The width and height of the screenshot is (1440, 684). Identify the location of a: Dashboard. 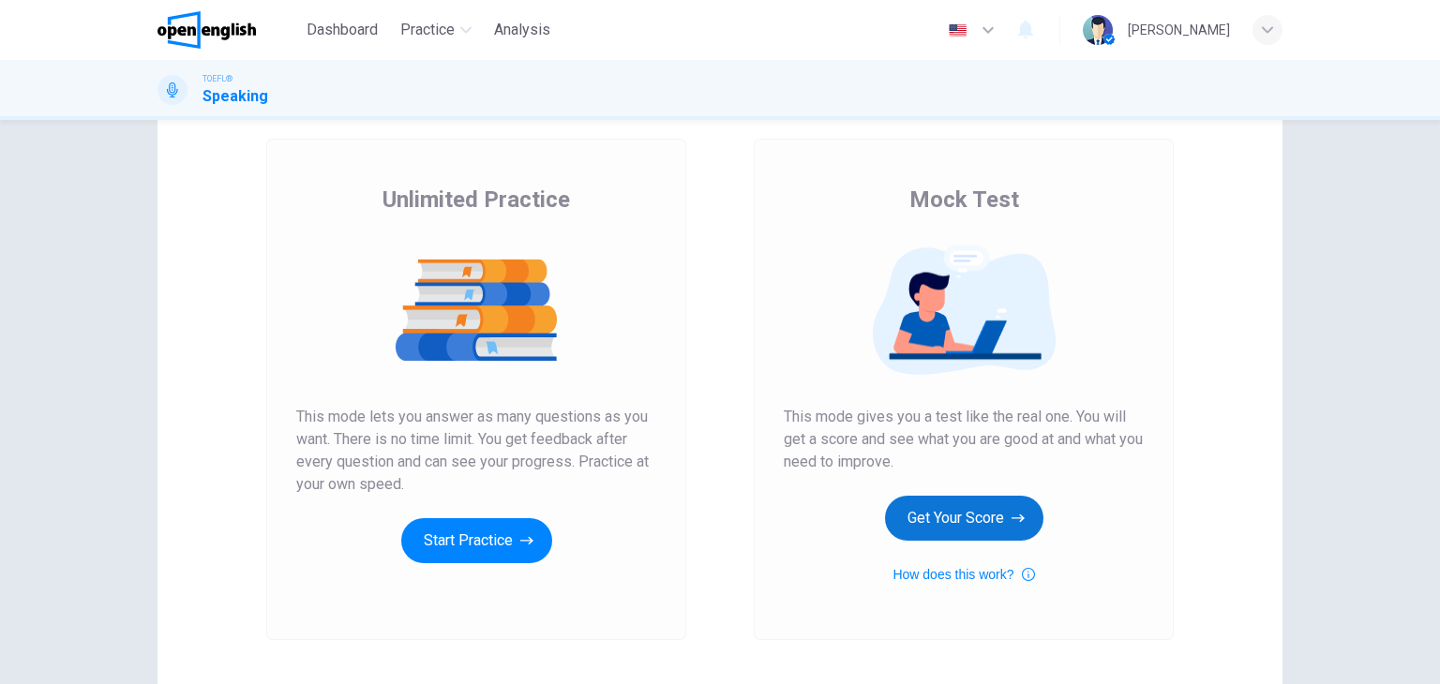
(342, 30).